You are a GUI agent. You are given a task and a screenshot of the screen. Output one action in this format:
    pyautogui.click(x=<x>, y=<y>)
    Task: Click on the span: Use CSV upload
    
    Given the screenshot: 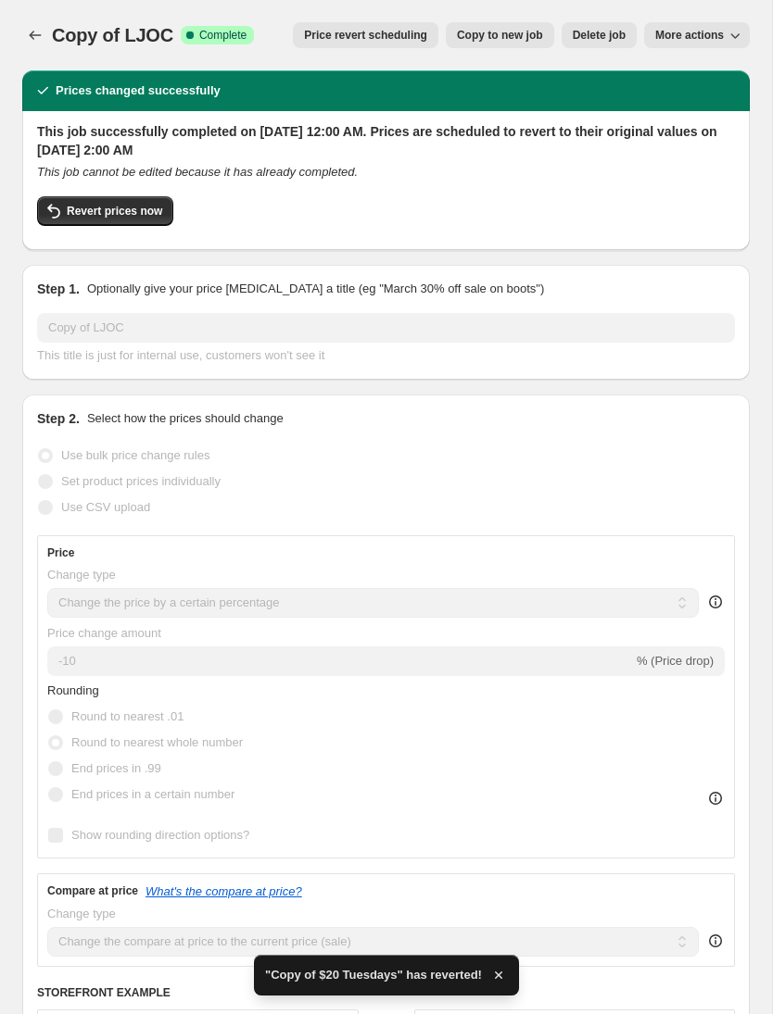 What is the action you would take?
    pyautogui.click(x=106, y=507)
    